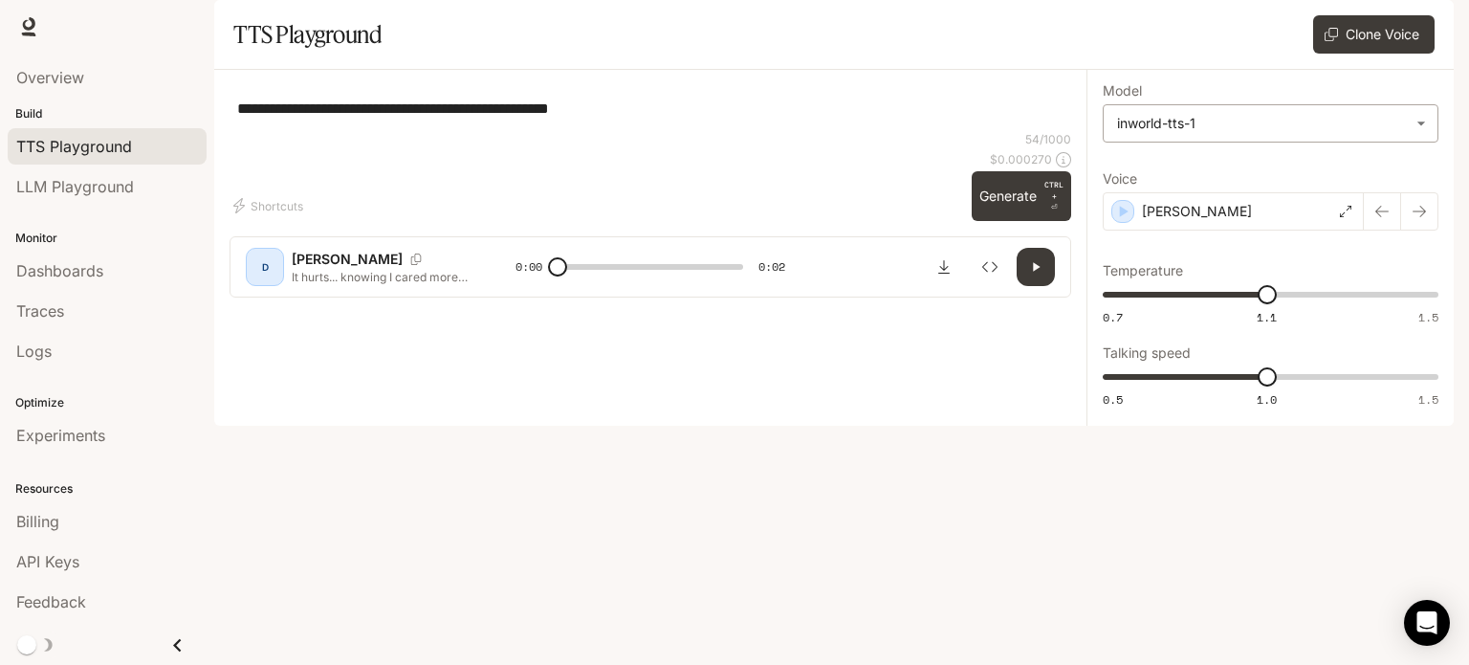 This screenshot has height=665, width=1469. Describe the element at coordinates (1021, 159) in the screenshot. I see `p: $ 0.000270` at that location.